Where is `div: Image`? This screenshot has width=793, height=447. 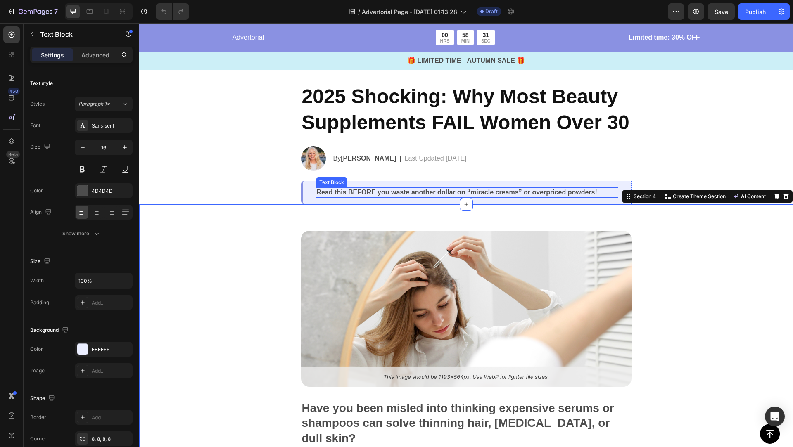
div: Image is located at coordinates (37, 371).